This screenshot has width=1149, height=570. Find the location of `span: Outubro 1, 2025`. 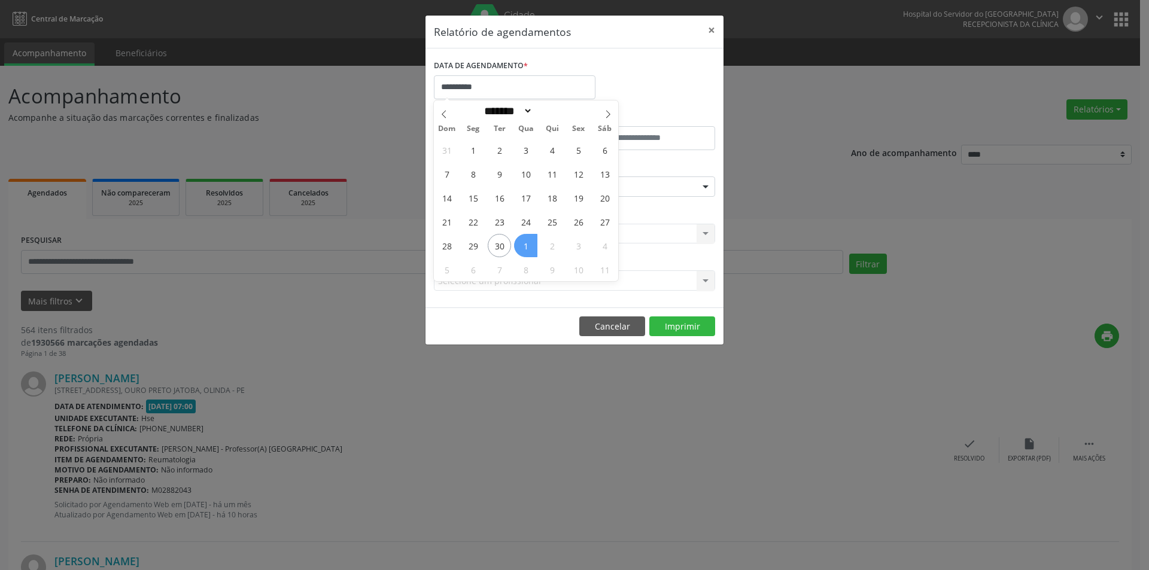

span: Outubro 1, 2025 is located at coordinates (525, 245).